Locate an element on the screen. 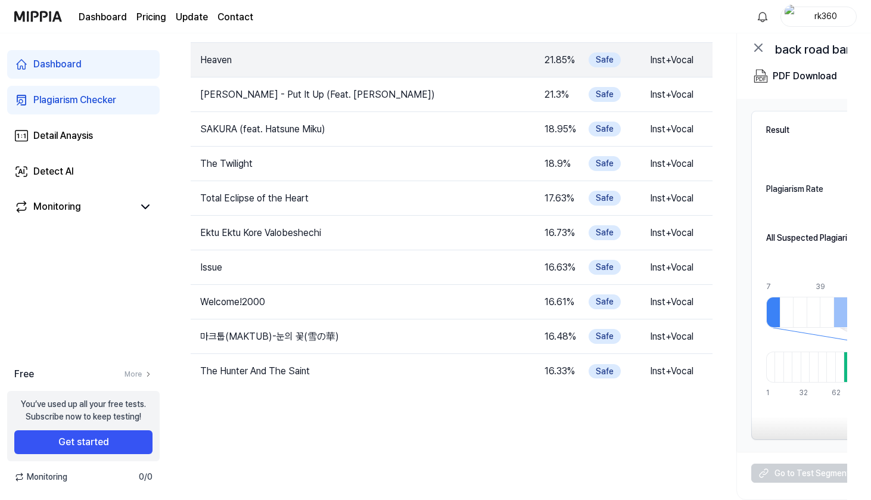  div: 21.3 % is located at coordinates (556, 95).